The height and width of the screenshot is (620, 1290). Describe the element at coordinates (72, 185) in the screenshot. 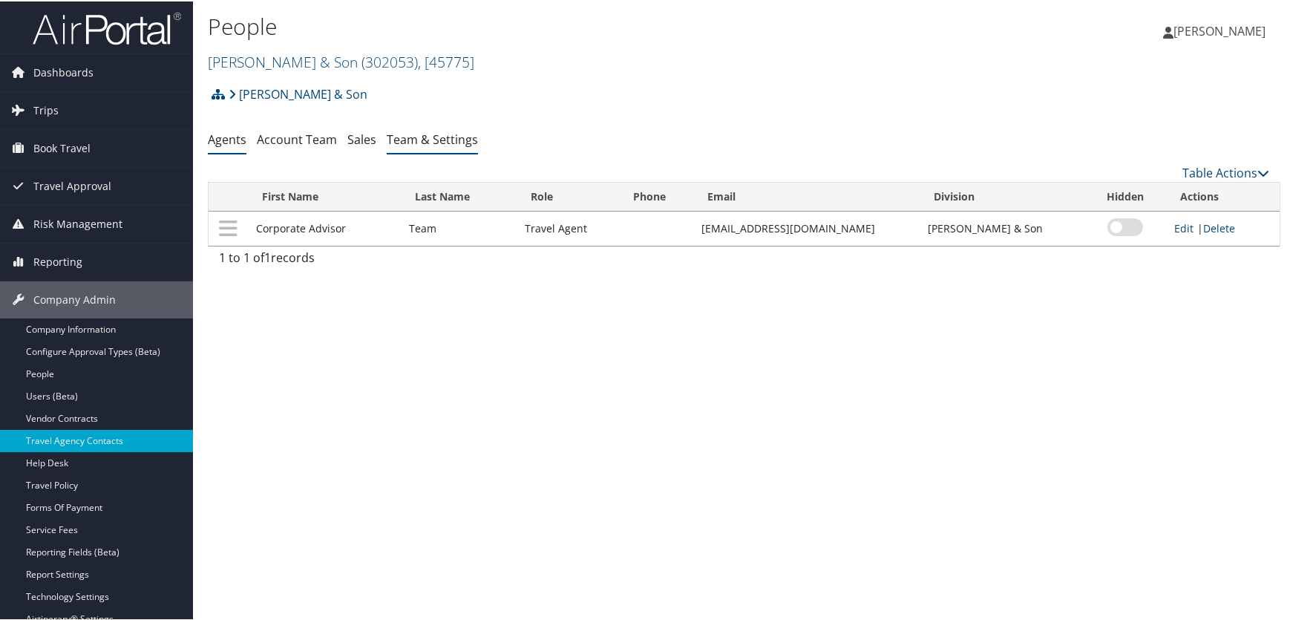

I see `span: Travel Approval` at that location.